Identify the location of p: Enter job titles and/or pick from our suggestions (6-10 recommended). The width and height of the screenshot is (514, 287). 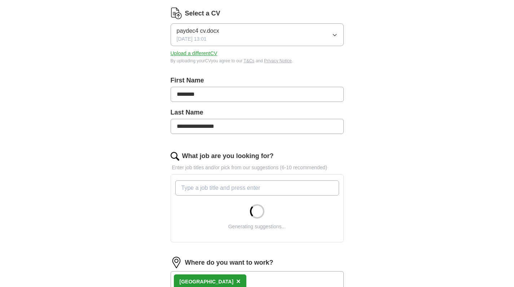
(257, 168).